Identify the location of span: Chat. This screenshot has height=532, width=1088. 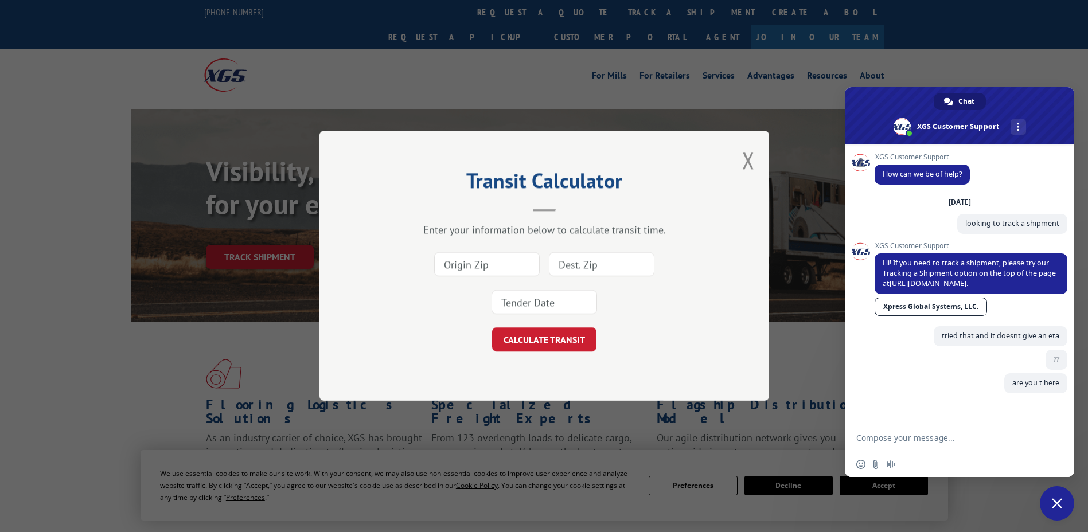
(966, 101).